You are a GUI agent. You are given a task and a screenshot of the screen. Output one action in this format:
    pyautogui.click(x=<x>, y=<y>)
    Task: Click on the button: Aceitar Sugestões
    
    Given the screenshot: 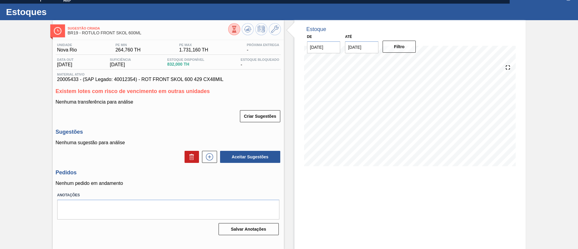 What is the action you would take?
    pyautogui.click(x=250, y=157)
    